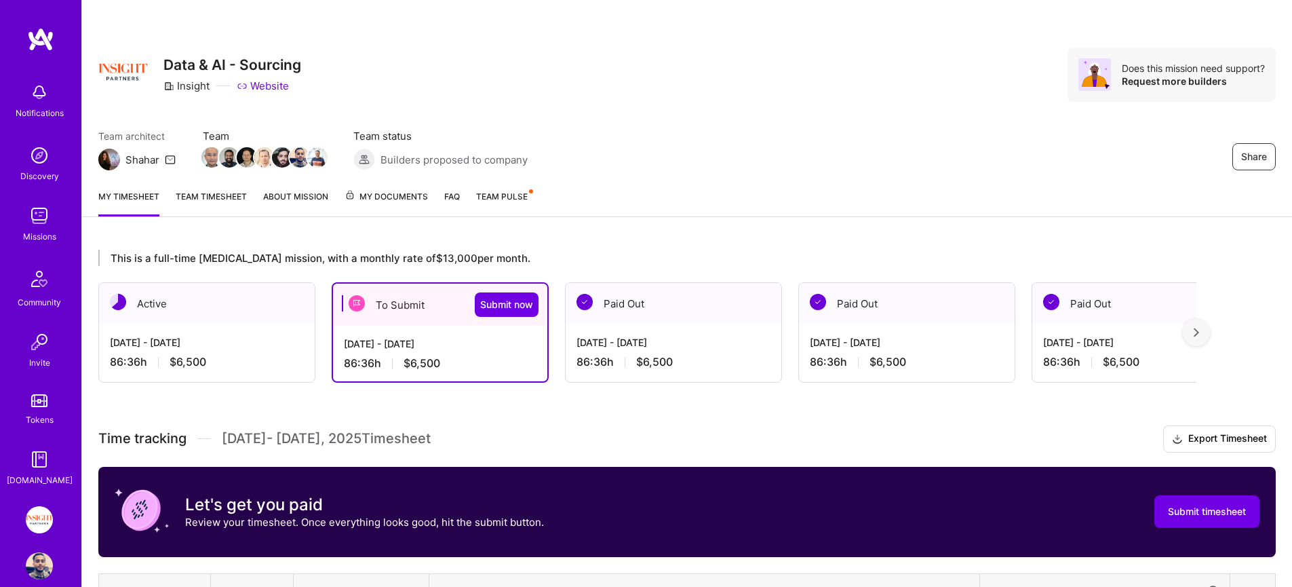 The image size is (1292, 587). What do you see at coordinates (39, 236) in the screenshot?
I see `div: Missions` at bounding box center [39, 236].